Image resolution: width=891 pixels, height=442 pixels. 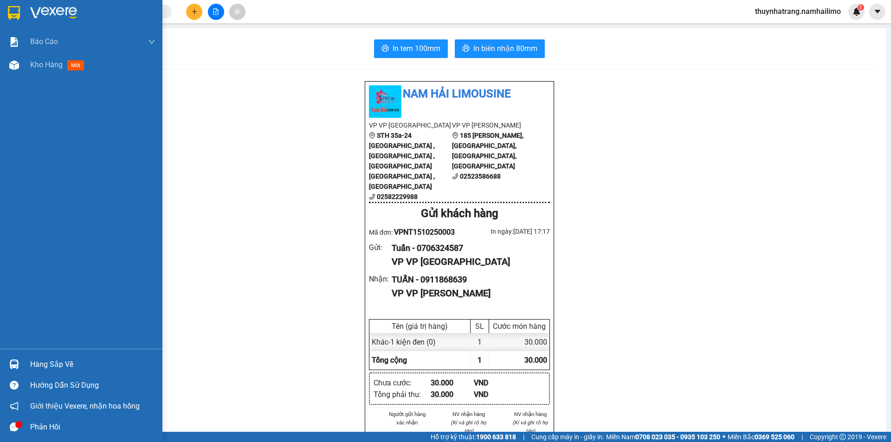 I want to click on sup: 1, so click(x=860, y=7).